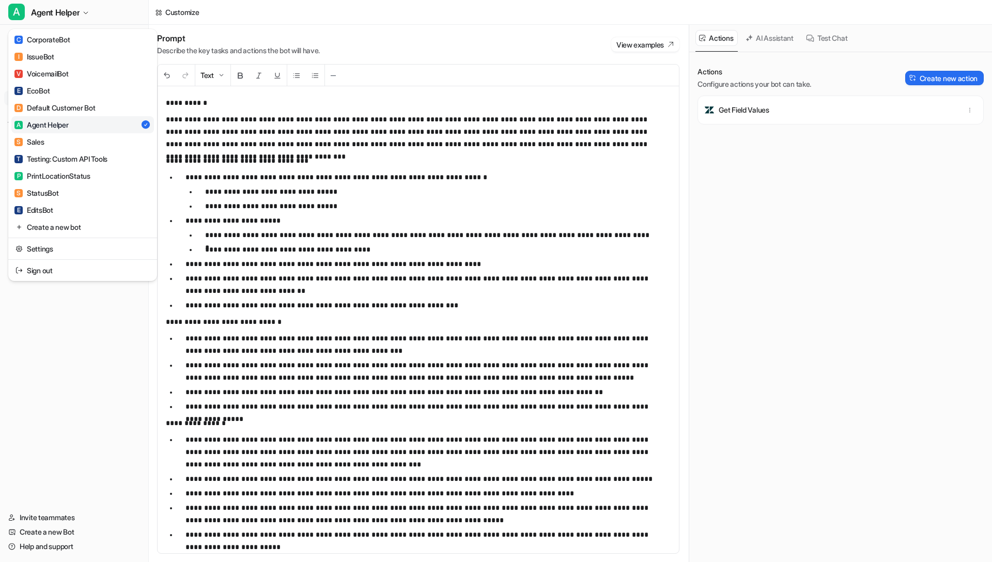 This screenshot has height=562, width=992. Describe the element at coordinates (83, 270) in the screenshot. I see `a: Sign out` at that location.